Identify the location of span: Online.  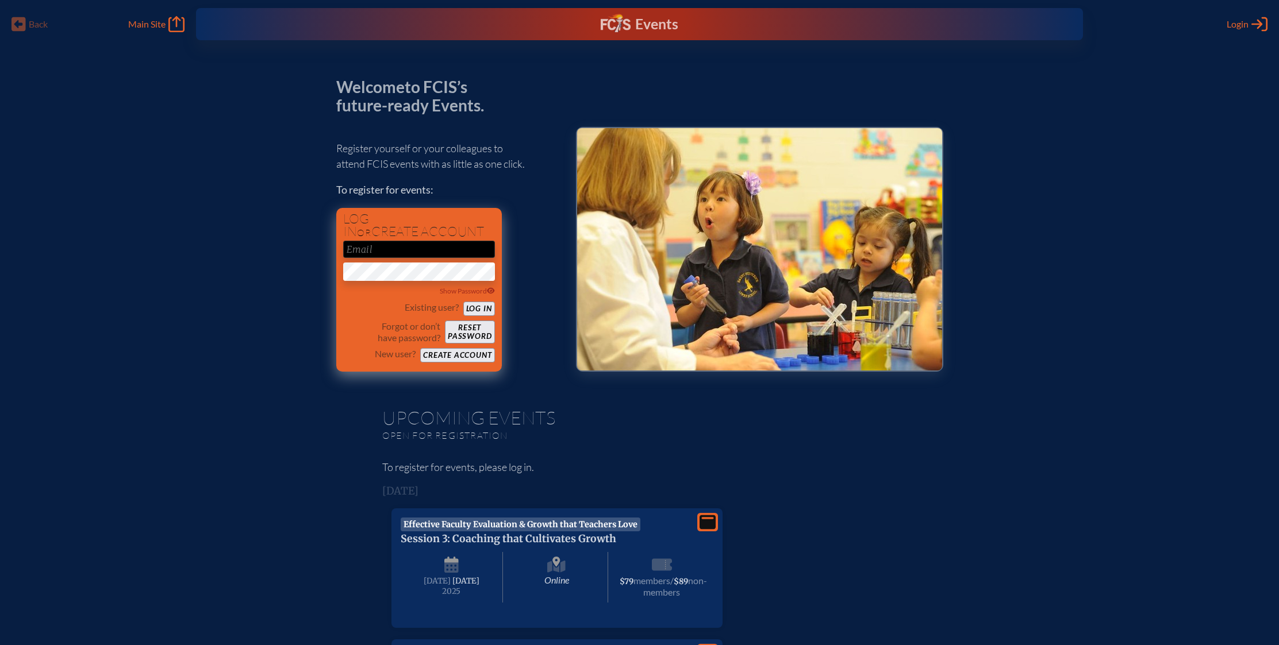
(556, 578).